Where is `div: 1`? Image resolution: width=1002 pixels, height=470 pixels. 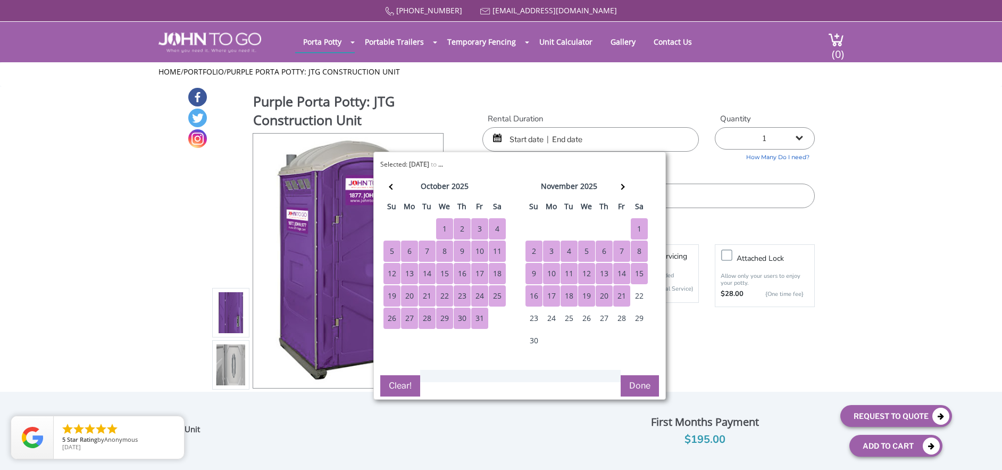 div: 1 is located at coordinates (640, 229).